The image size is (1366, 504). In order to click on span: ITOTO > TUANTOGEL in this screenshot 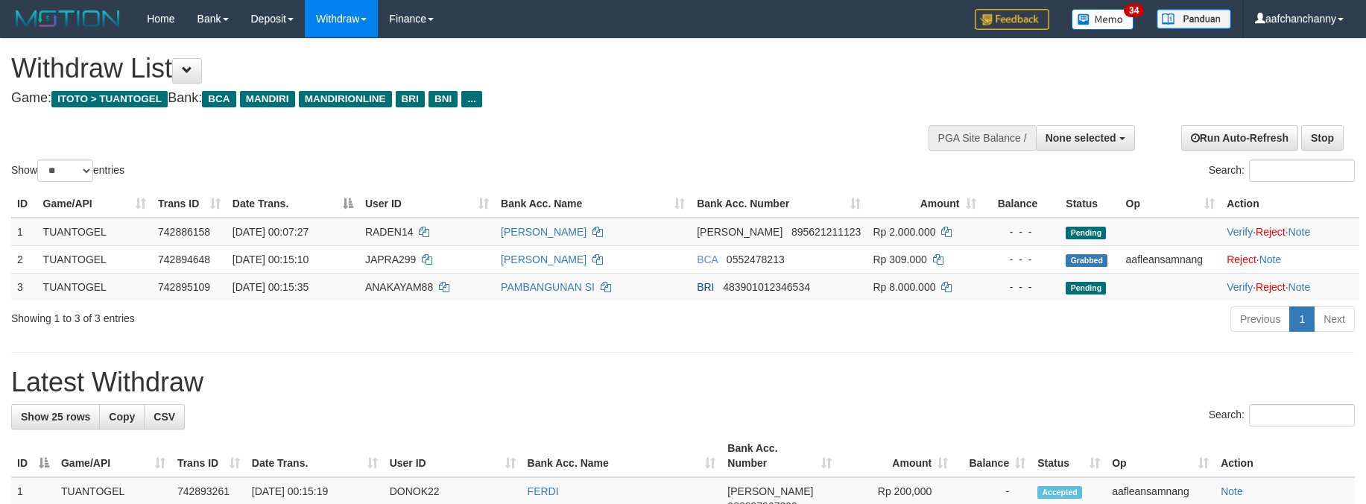, I will do `click(110, 99)`.